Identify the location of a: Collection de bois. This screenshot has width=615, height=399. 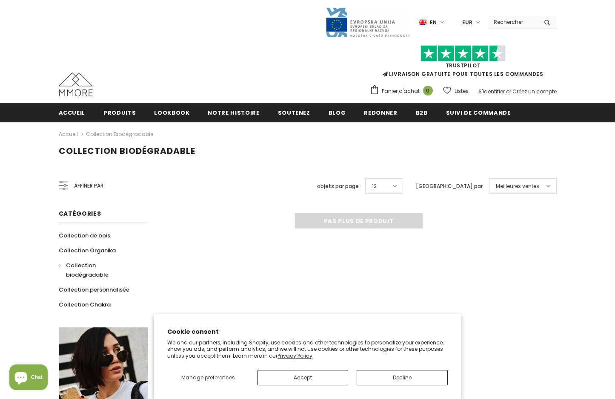
(84, 235).